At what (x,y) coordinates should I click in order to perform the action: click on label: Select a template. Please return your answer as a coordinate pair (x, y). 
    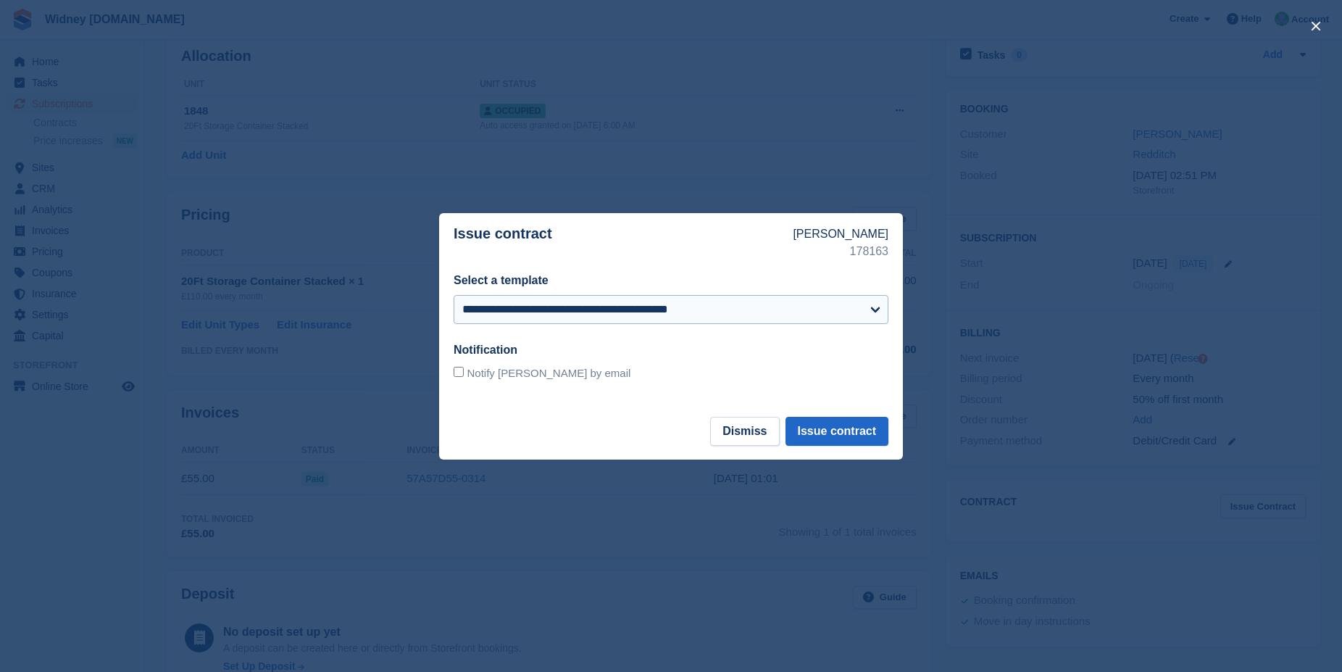
    Looking at the image, I should click on (501, 280).